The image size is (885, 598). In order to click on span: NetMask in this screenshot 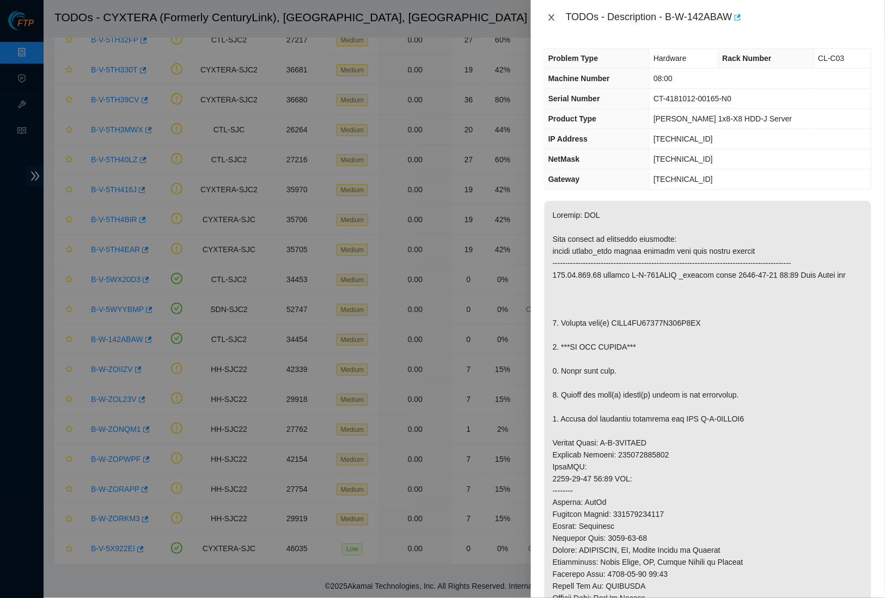, I will do `click(564, 159)`.